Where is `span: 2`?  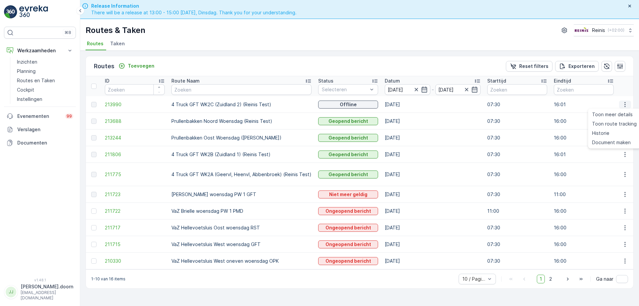
span: 2 is located at coordinates (551, 279).